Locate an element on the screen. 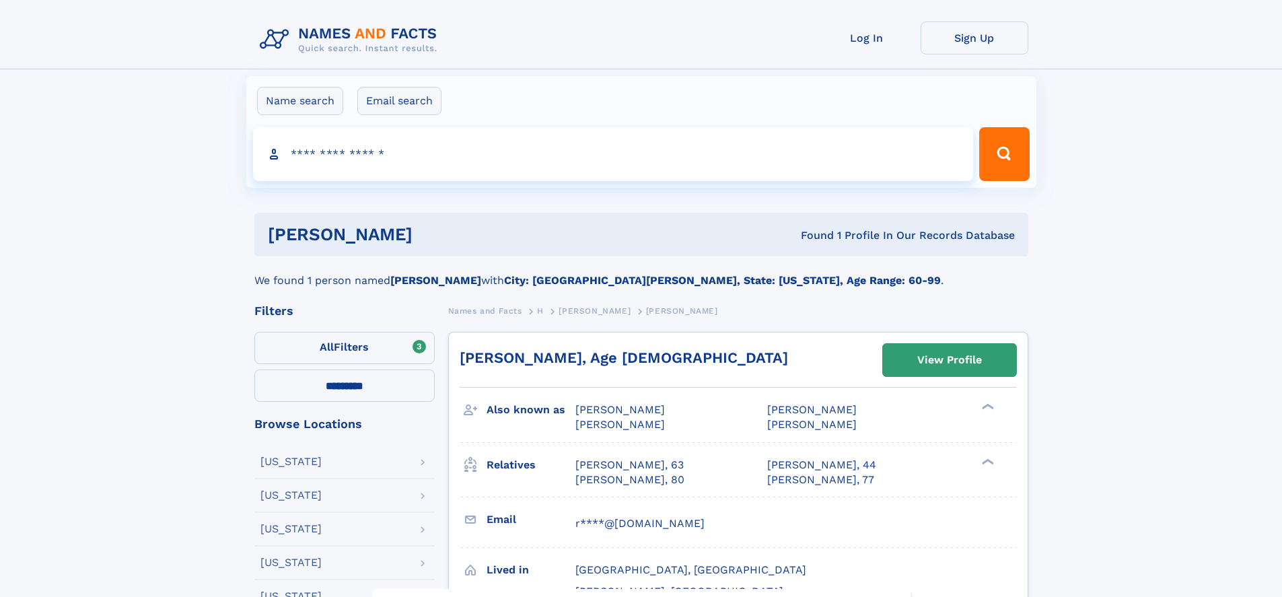 This screenshot has width=1282, height=597. label: Filters is located at coordinates (345, 348).